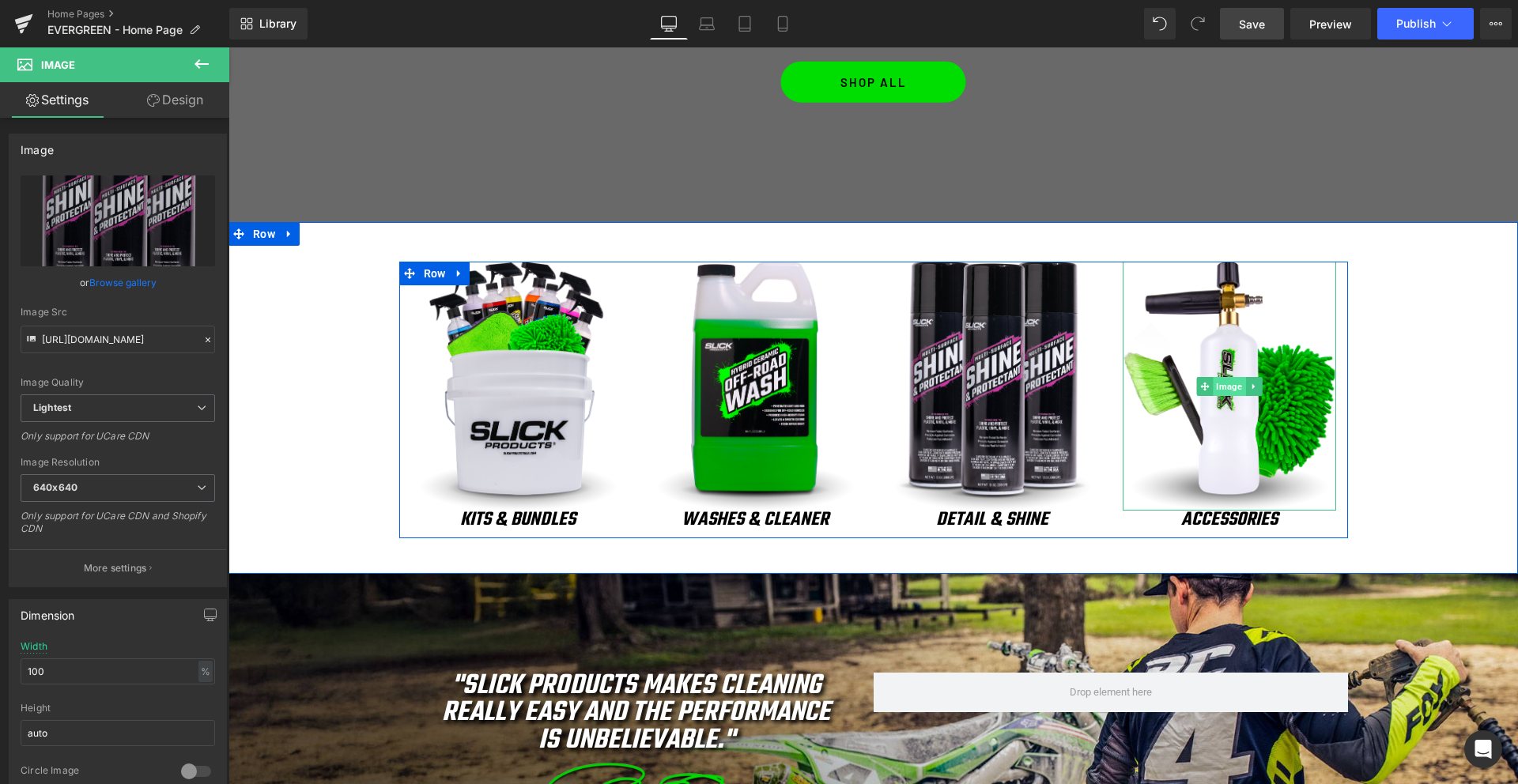  I want to click on a: Tablet, so click(745, 24).